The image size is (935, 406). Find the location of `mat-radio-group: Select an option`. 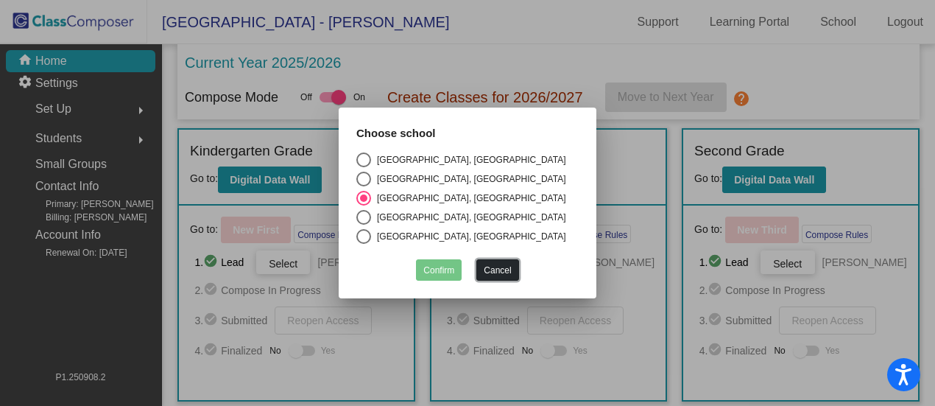

mat-radio-group: Select an option is located at coordinates (467, 200).